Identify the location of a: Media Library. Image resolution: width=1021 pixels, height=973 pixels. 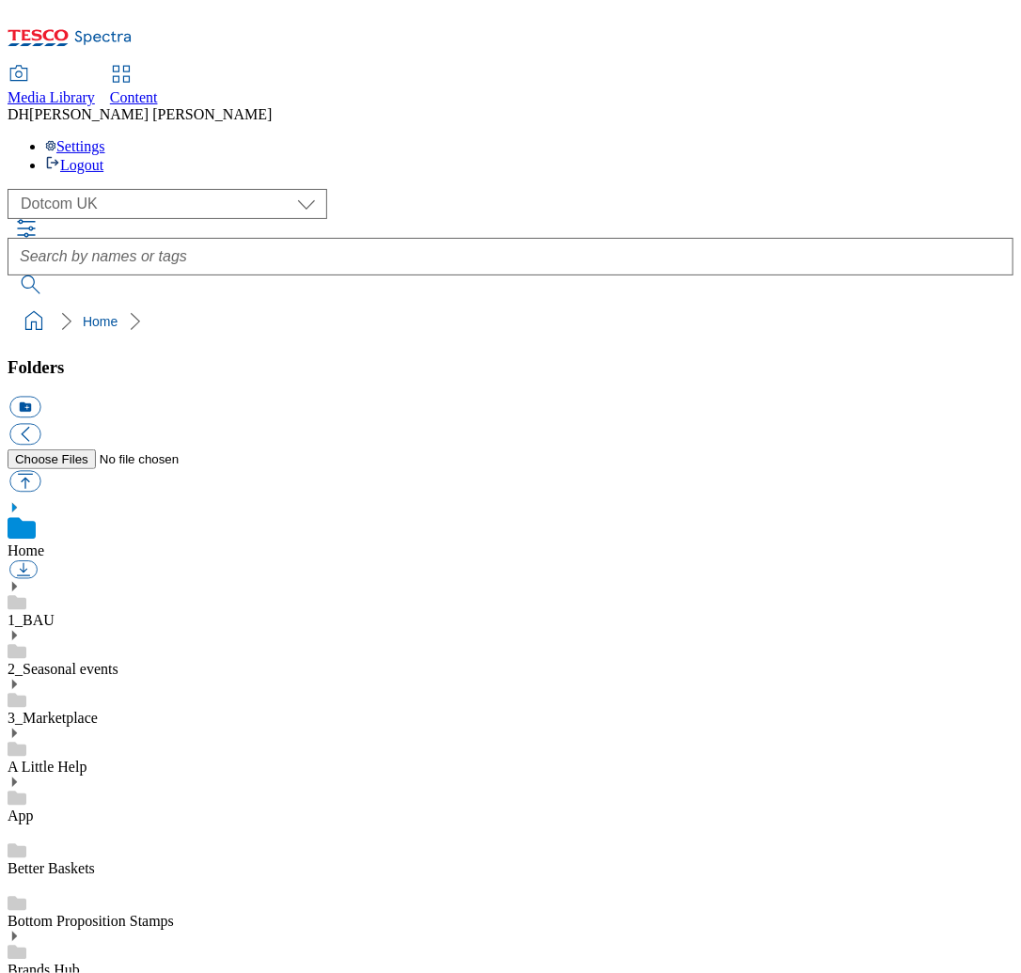
(51, 87).